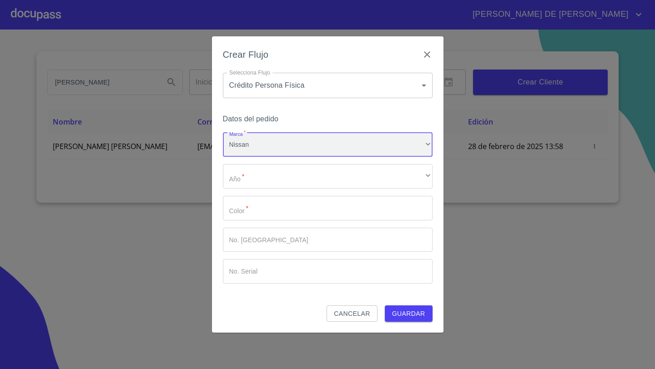  I want to click on div: Nissan, so click(327, 145).